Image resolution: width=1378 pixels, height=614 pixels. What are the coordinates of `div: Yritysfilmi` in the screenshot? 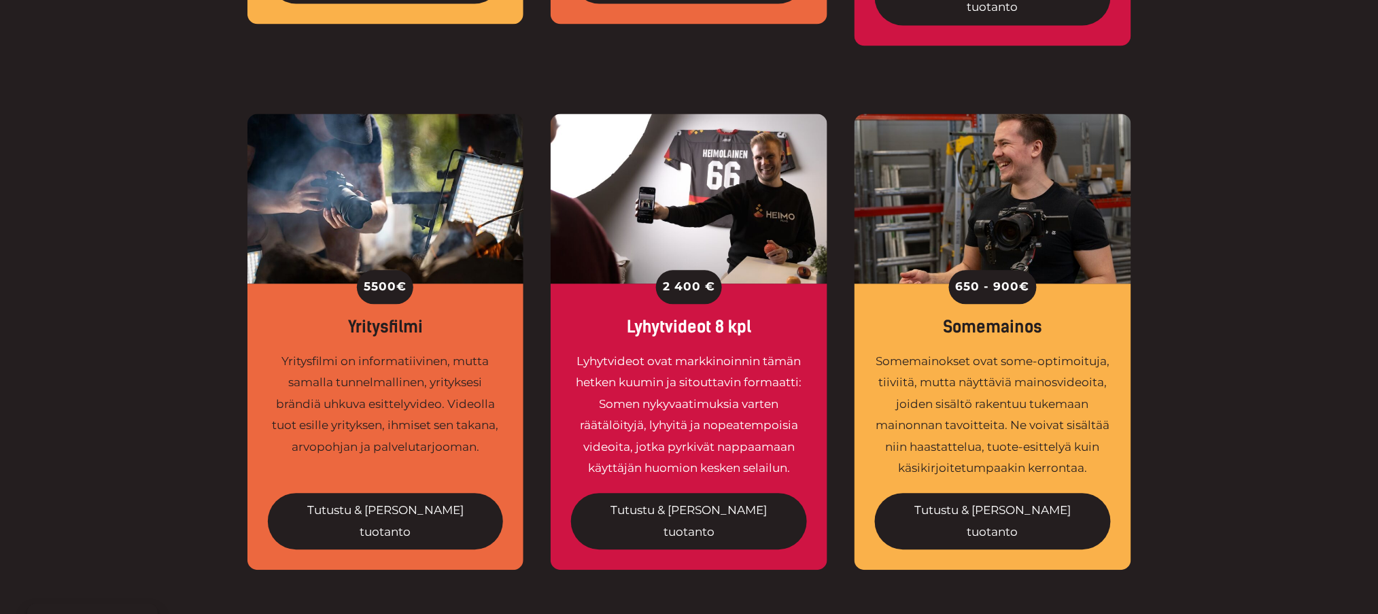 It's located at (385, 327).